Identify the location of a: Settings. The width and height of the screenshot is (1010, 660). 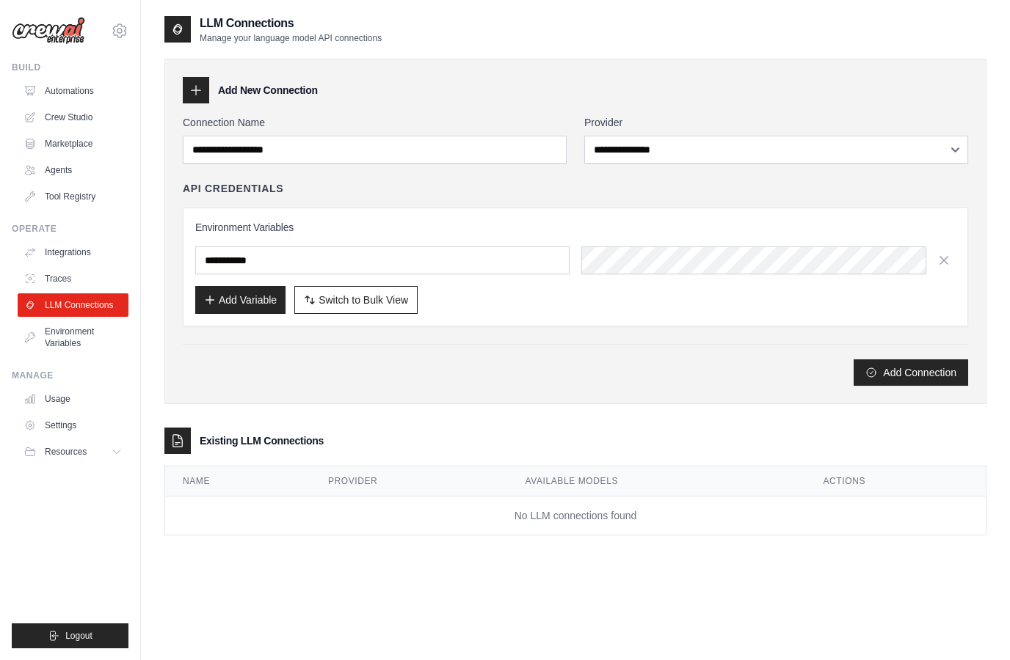
(73, 426).